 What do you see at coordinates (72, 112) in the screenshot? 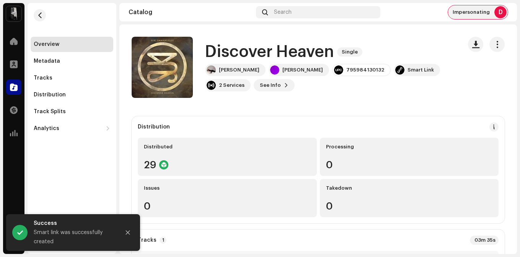
I see `re-m-nav-item: Track Splits` at bounding box center [72, 112].